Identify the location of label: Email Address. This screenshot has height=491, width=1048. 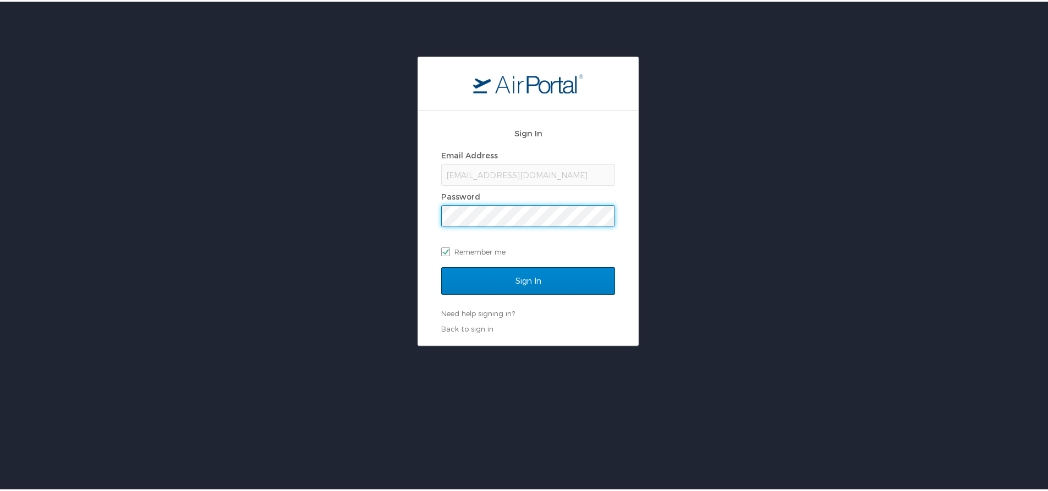
(469, 153).